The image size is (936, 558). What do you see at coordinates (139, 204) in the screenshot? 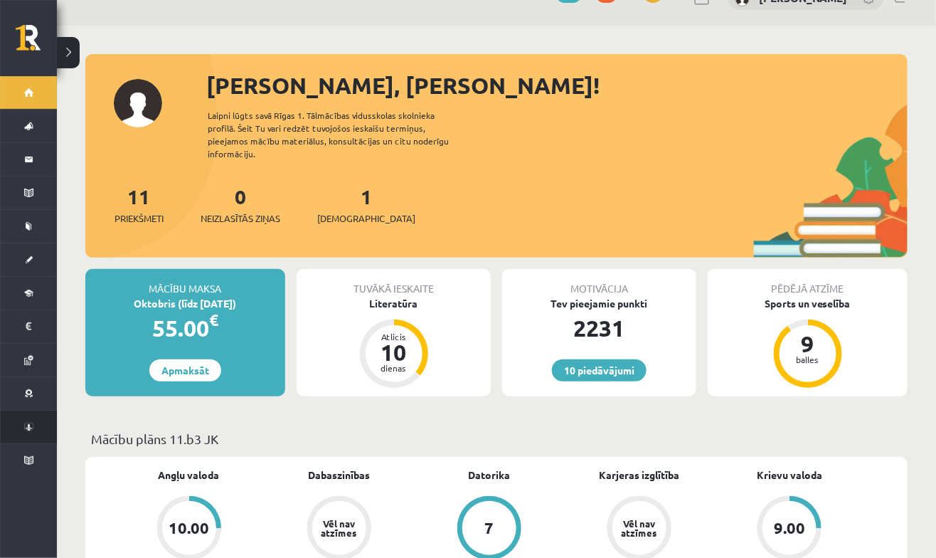
I see `a: 11Priekšmeti` at bounding box center [139, 204].